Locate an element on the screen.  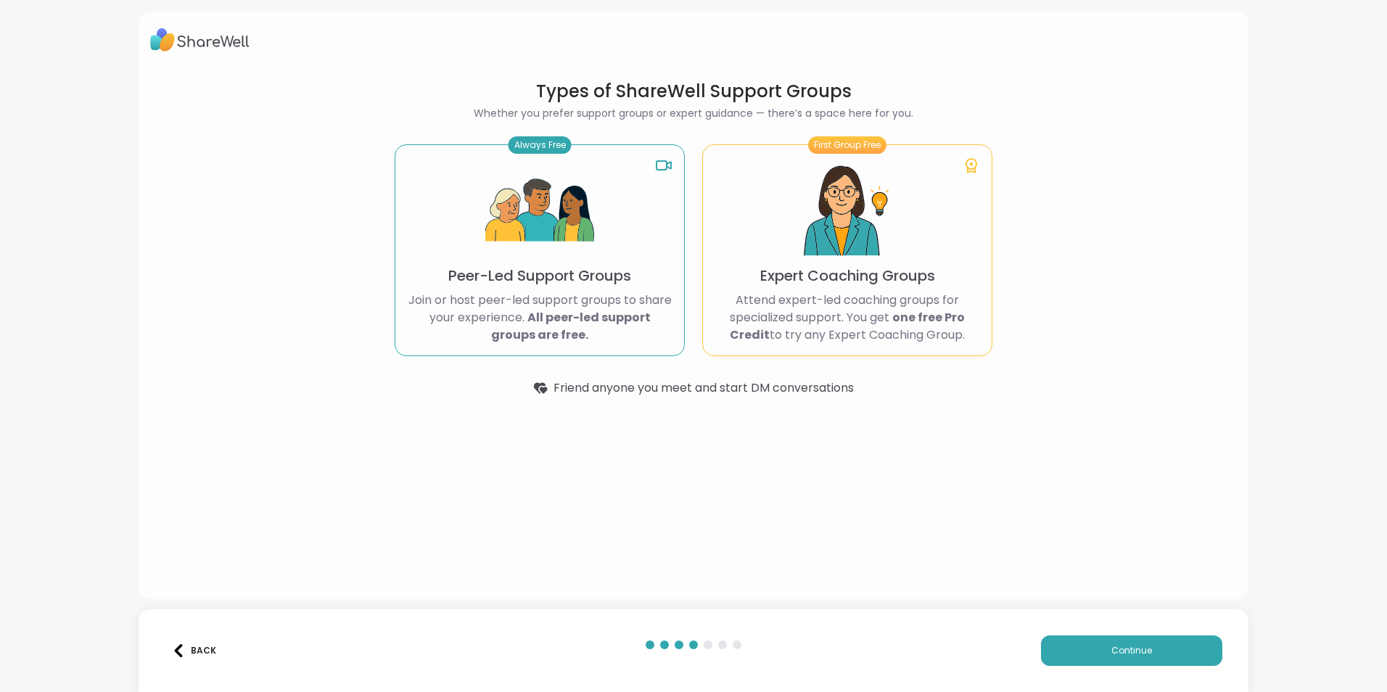
h2: Whether you prefer support groups or expert guidance — there’s a space here for you. is located at coordinates (693, 113).